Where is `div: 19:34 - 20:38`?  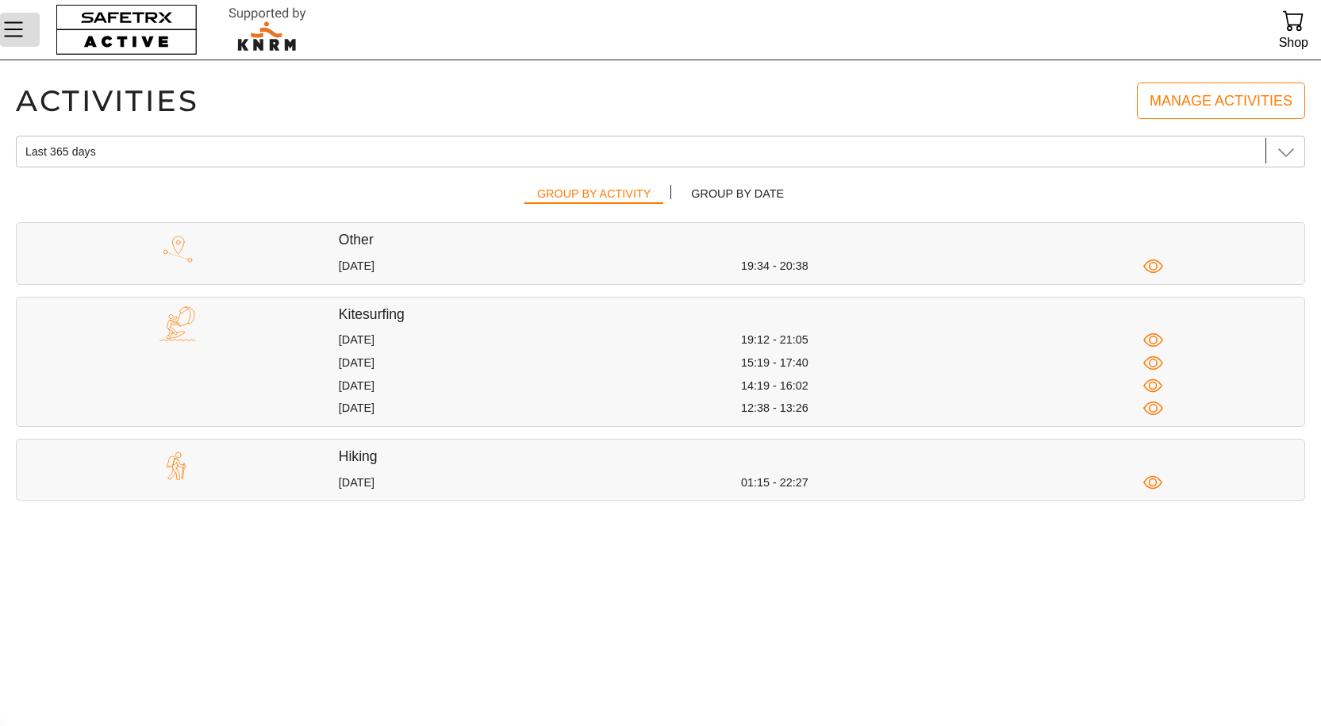
div: 19:34 - 20:38 is located at coordinates (942, 266).